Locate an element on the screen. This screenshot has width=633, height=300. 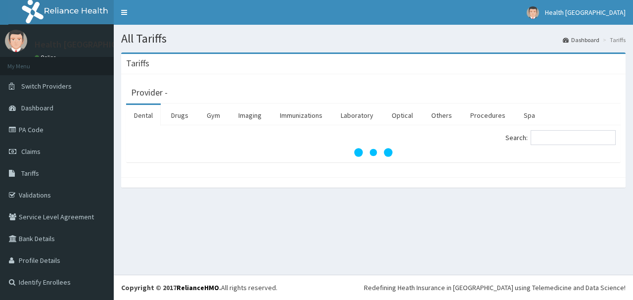
footer: All rights reserved. is located at coordinates (373, 287).